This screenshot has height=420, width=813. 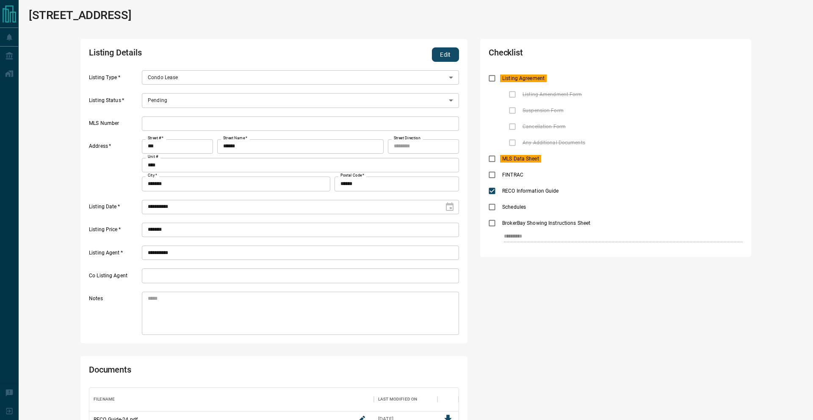 What do you see at coordinates (235, 138) in the screenshot?
I see `label: Street Name` at bounding box center [235, 138].